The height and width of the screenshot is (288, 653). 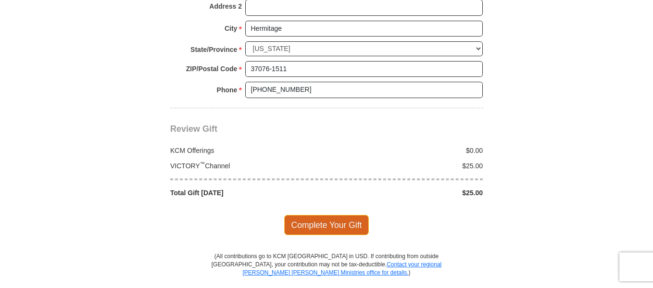 I want to click on strong: ZIP/Postal Code, so click(x=212, y=69).